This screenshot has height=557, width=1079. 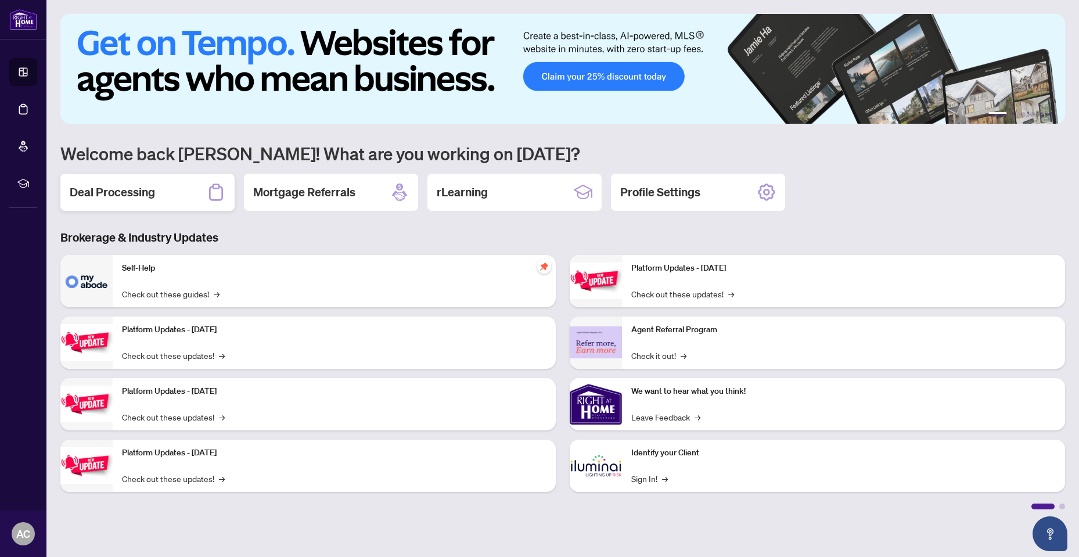 I want to click on p: Agent Referral Program, so click(x=843, y=330).